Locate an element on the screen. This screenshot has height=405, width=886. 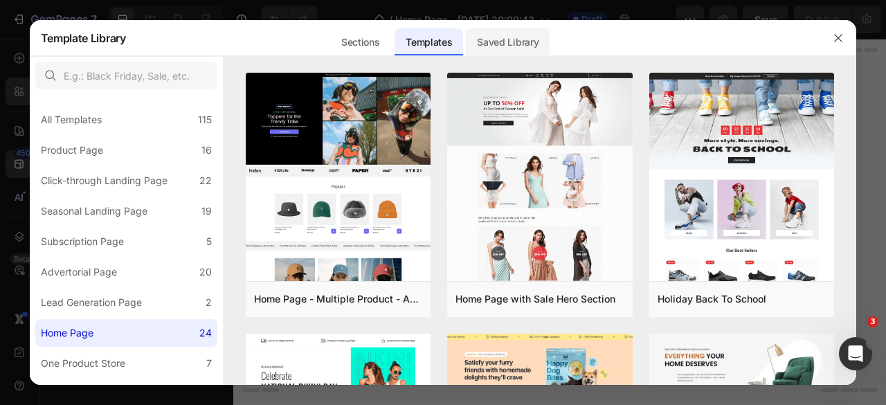
div: 5 is located at coordinates (209, 241).